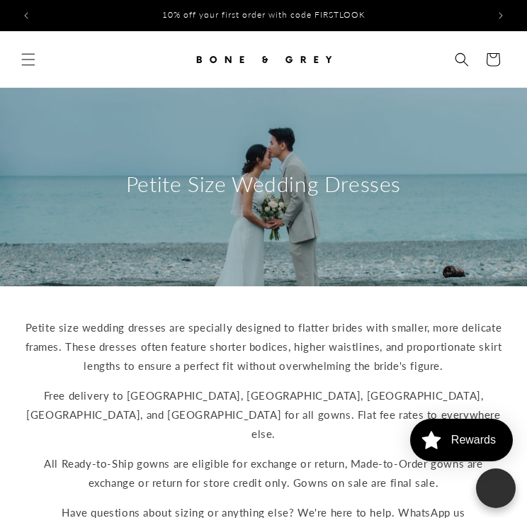 Image resolution: width=527 pixels, height=518 pixels. What do you see at coordinates (473, 440) in the screenshot?
I see `div: Rewards` at bounding box center [473, 440].